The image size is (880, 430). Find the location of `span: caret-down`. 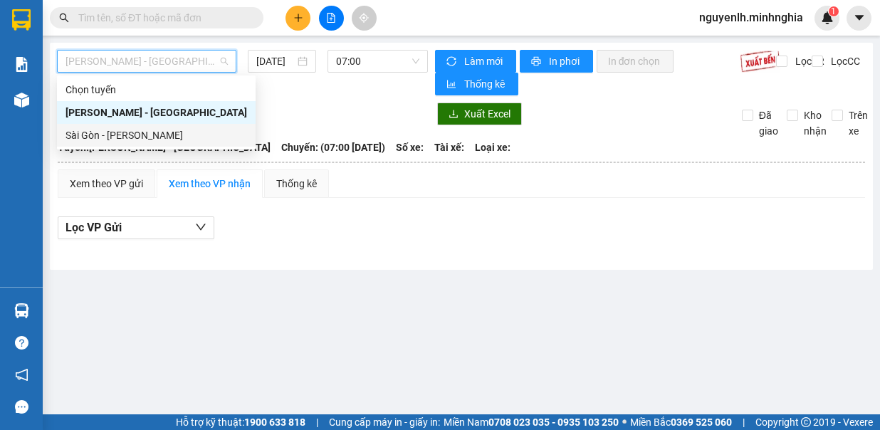

span: caret-down is located at coordinates (859, 18).